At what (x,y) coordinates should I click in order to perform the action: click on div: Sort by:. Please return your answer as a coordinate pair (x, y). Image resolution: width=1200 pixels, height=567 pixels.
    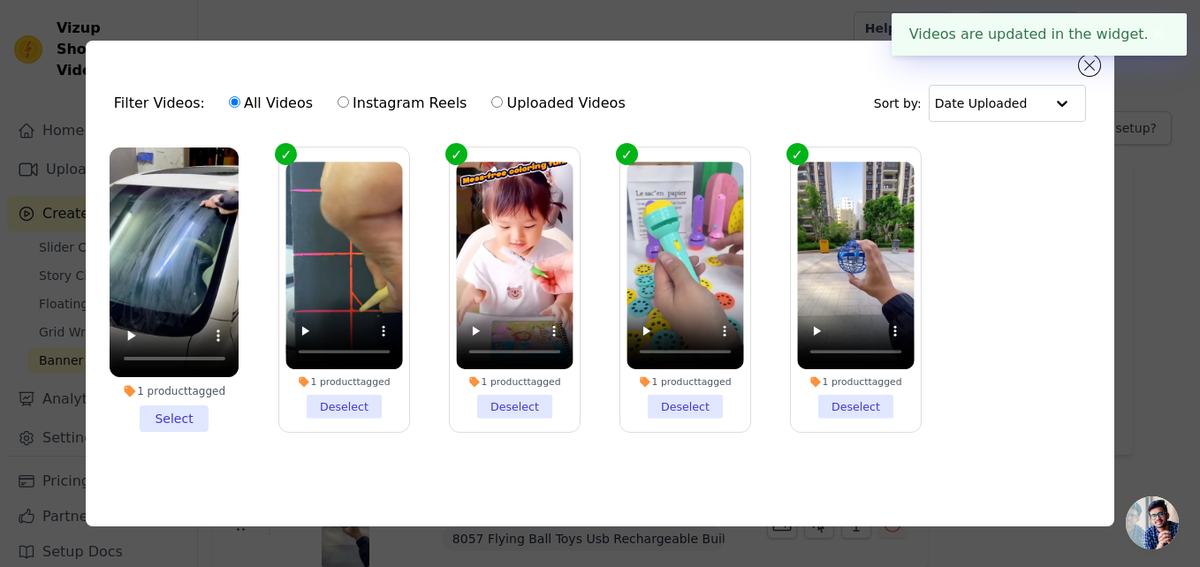
    Looking at the image, I should click on (980, 103).